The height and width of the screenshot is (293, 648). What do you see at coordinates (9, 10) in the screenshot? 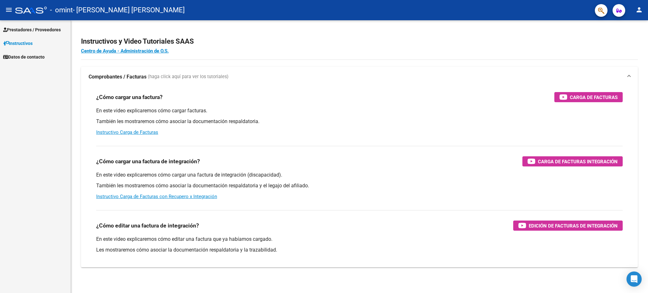
I see `mat-icon: menu` at bounding box center [9, 10].